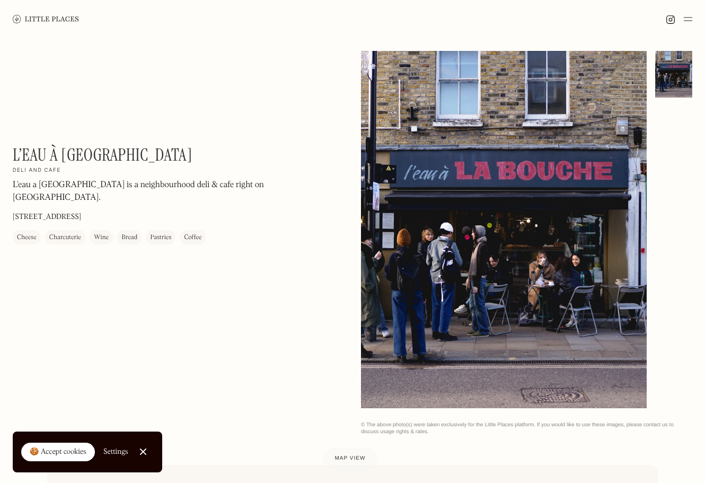  What do you see at coordinates (192, 238) in the screenshot?
I see `div: Coffee` at bounding box center [192, 238].